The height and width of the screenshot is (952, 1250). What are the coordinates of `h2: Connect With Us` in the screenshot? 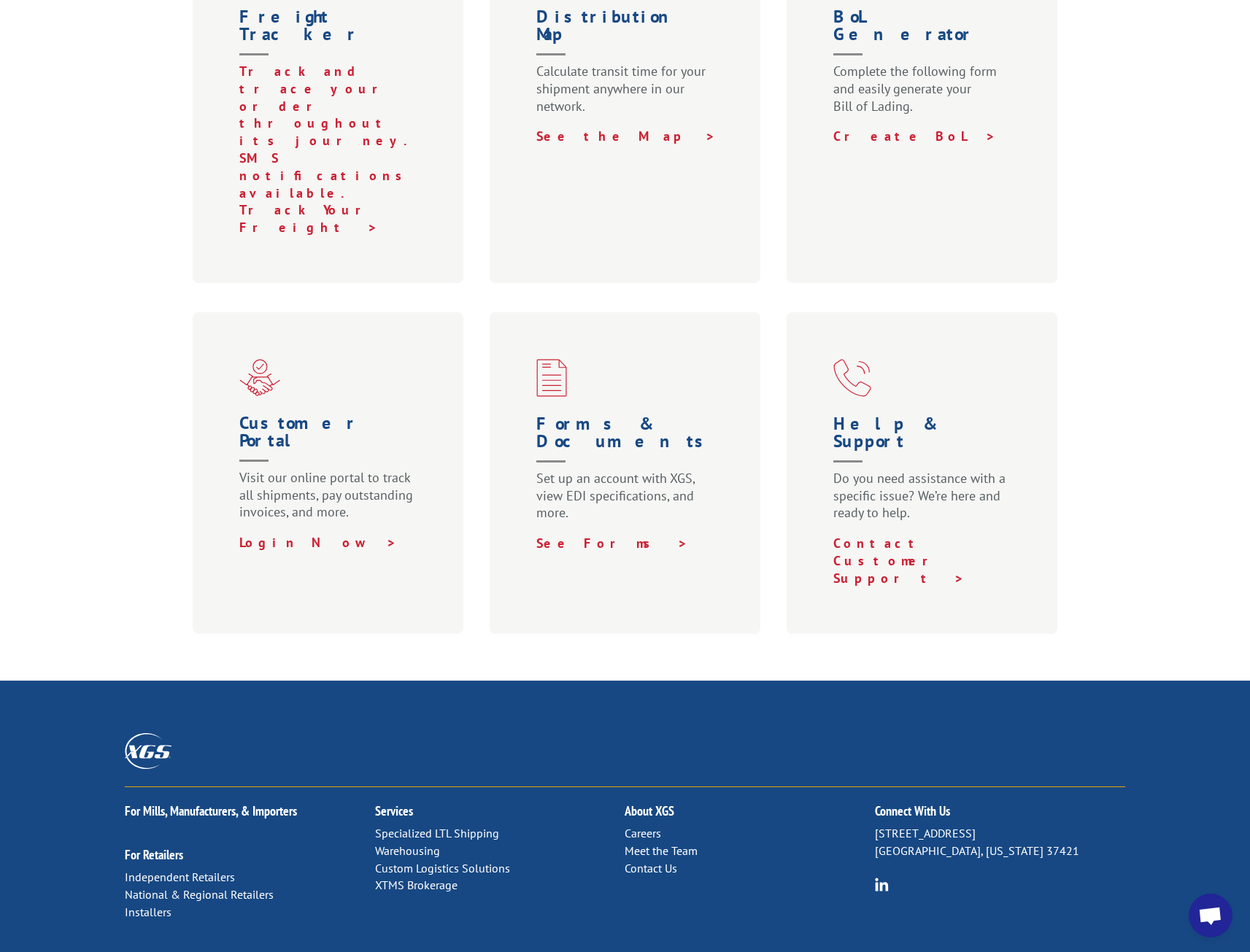 It's located at (1000, 815).